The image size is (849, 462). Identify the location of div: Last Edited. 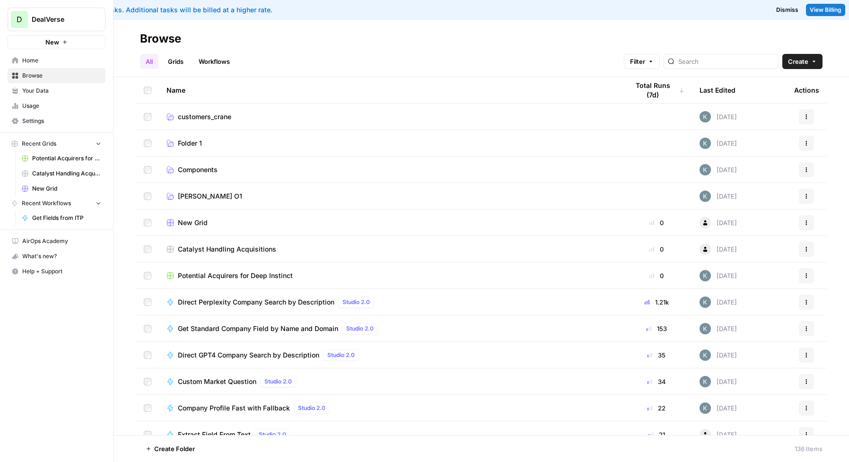
(718, 90).